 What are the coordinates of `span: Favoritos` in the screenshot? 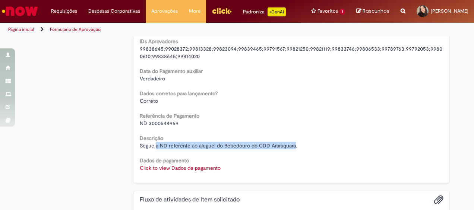 It's located at (328, 11).